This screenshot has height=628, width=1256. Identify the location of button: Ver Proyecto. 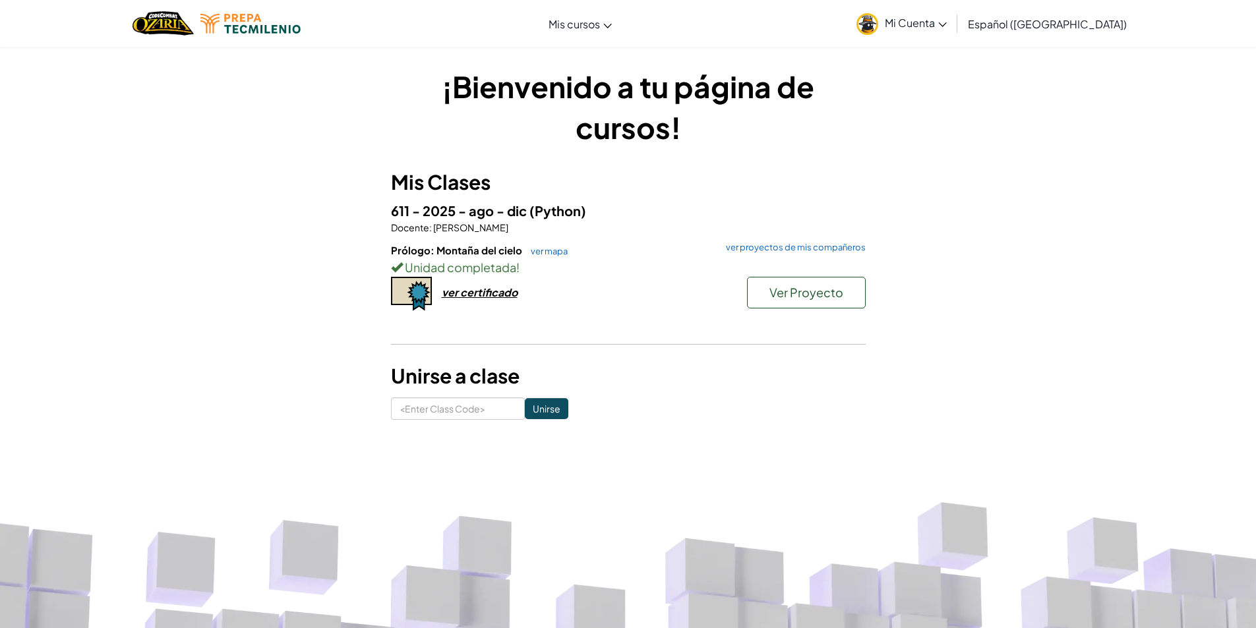
(806, 293).